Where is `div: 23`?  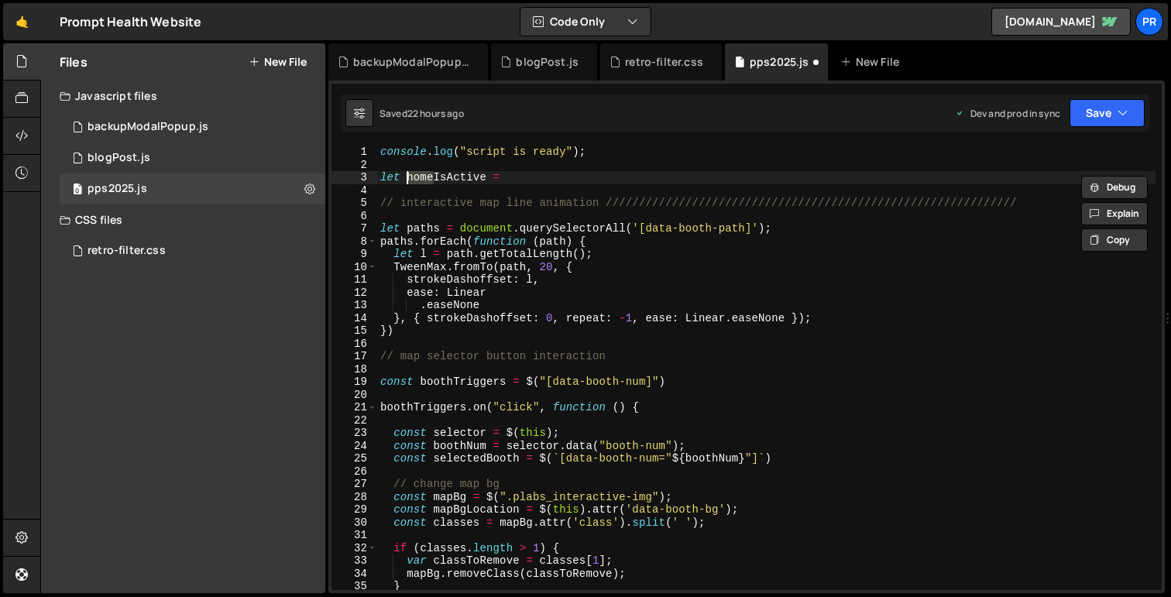 div: 23 is located at coordinates (354, 433).